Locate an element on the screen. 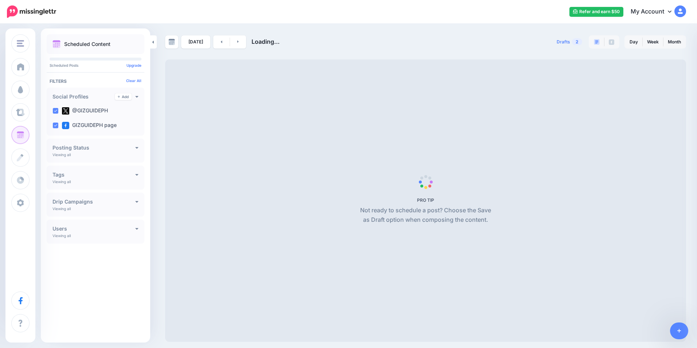  img: paragraph-boxed.png is located at coordinates (596, 42).